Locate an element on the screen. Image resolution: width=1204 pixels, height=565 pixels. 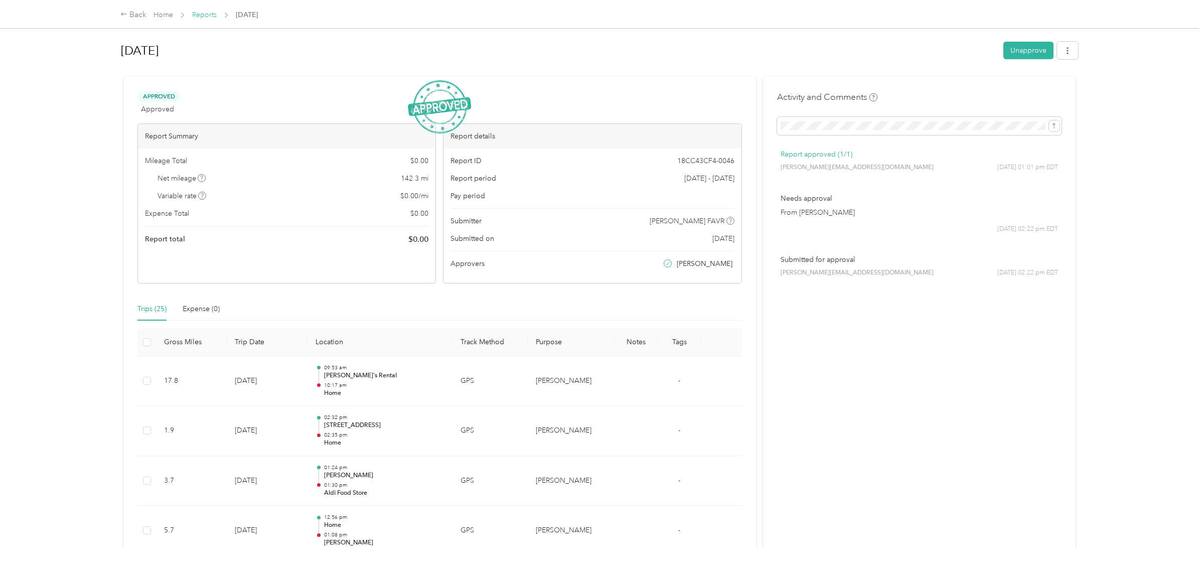
th: Tags is located at coordinates (679, 342).